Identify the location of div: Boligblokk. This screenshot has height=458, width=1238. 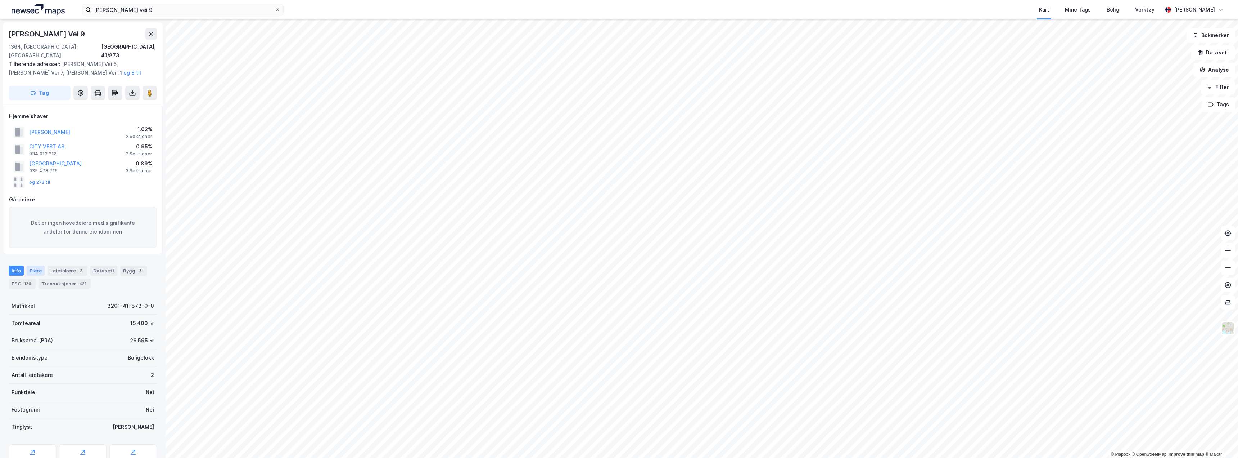
(141, 358).